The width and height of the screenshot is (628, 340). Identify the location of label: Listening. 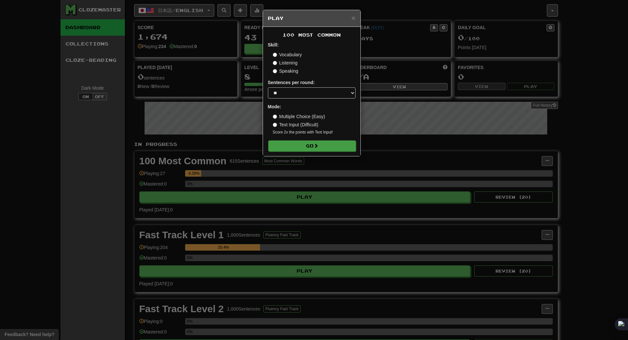
(285, 63).